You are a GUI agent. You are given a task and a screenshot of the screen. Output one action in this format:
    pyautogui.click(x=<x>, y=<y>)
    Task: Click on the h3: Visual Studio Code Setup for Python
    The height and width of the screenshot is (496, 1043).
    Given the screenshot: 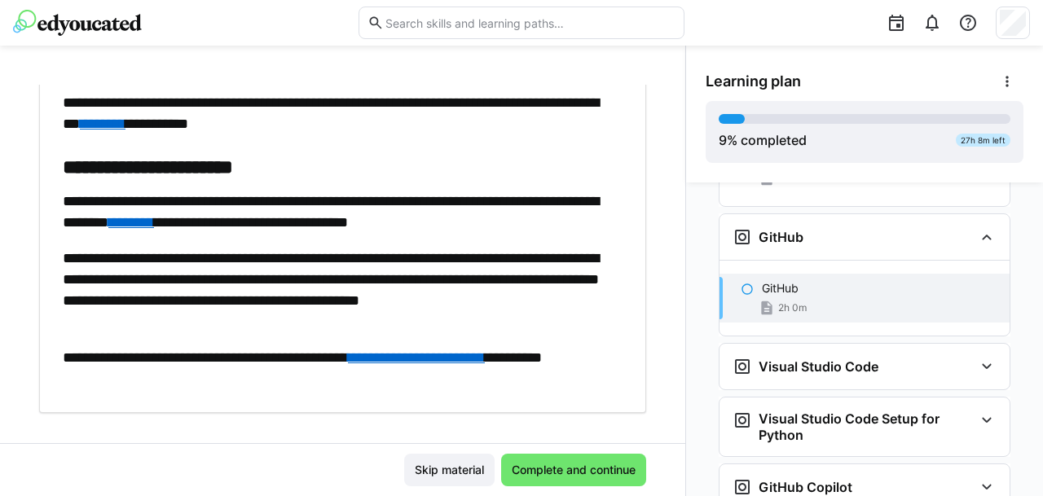 What is the action you would take?
    pyautogui.click(x=866, y=427)
    